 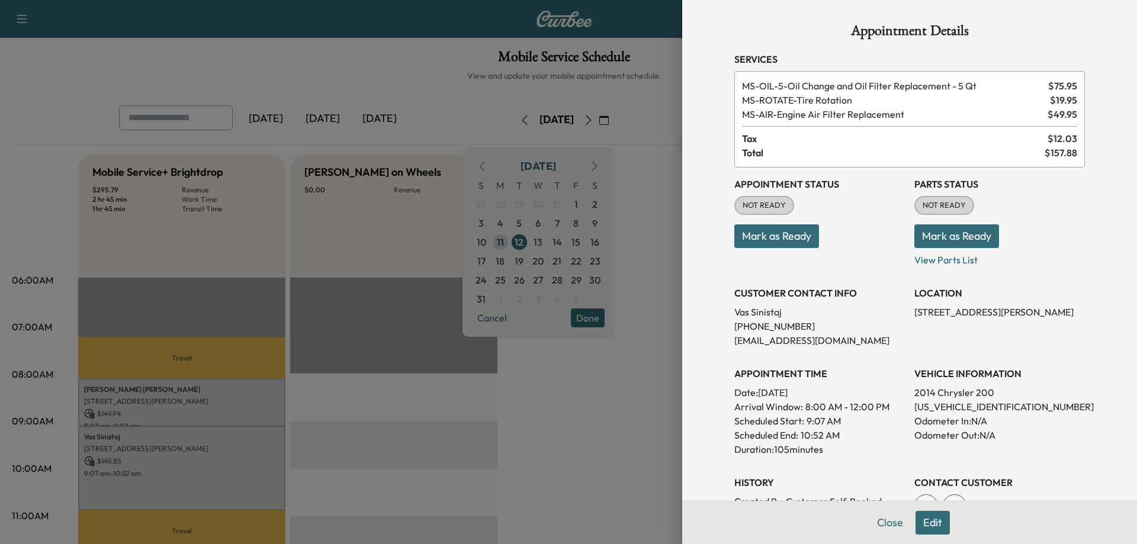 What do you see at coordinates (847, 407) in the screenshot?
I see `span: 8:00 AM - 12:00 PM` at bounding box center [847, 407].